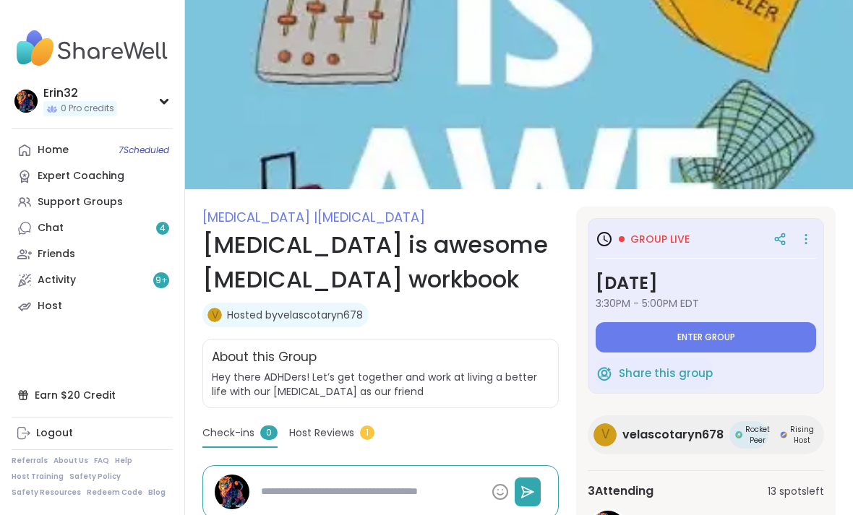  What do you see at coordinates (269, 433) in the screenshot?
I see `span: 0` at bounding box center [269, 433].